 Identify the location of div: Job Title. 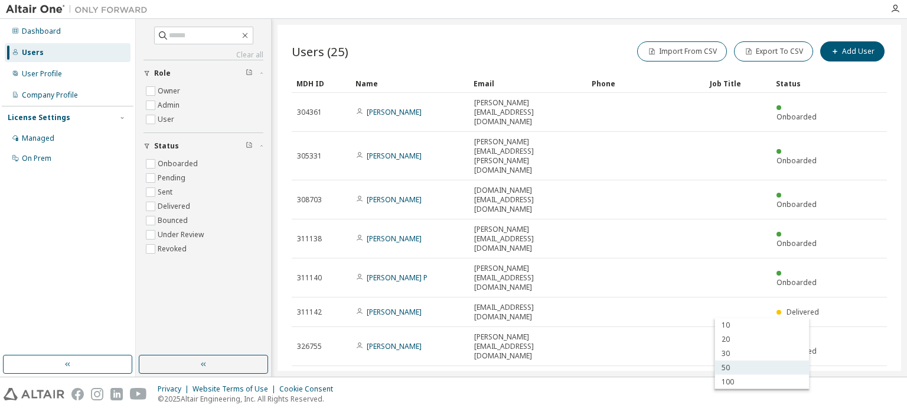
(738, 83).